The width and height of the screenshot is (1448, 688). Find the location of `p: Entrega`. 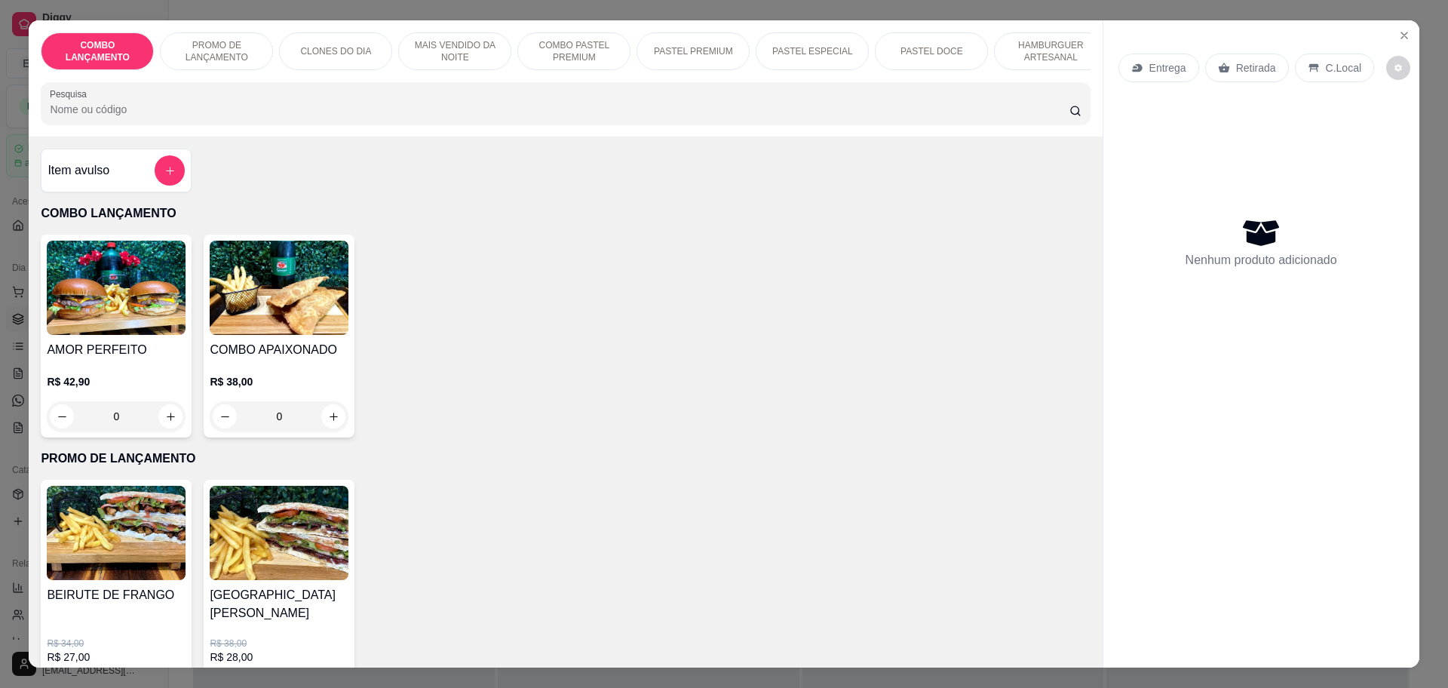

p: Entrega is located at coordinates (1167, 68).